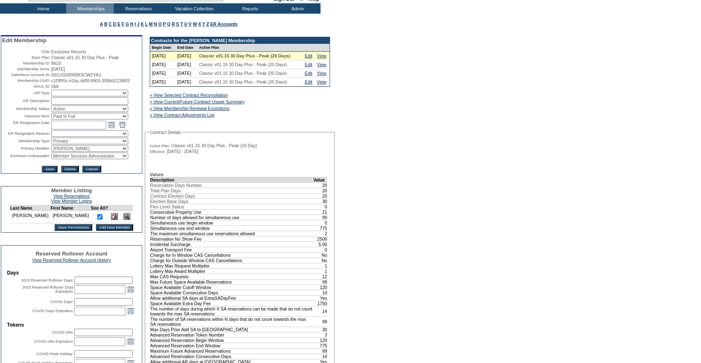  What do you see at coordinates (320, 201) in the screenshot?
I see `td: 30` at bounding box center [320, 201].